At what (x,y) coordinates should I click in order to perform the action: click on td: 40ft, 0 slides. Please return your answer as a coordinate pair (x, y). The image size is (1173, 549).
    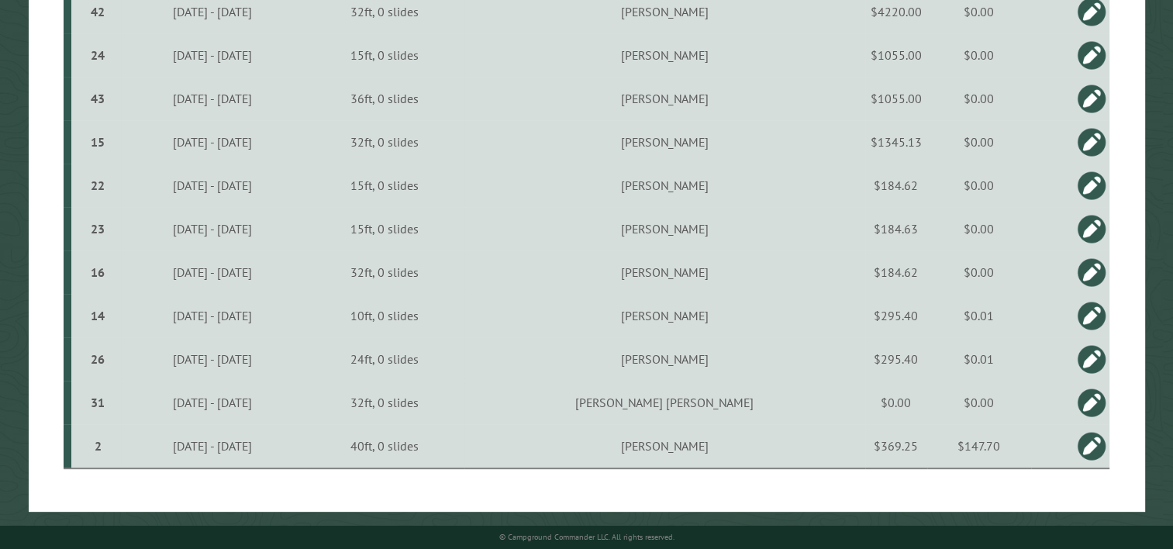
    Looking at the image, I should click on (384, 446).